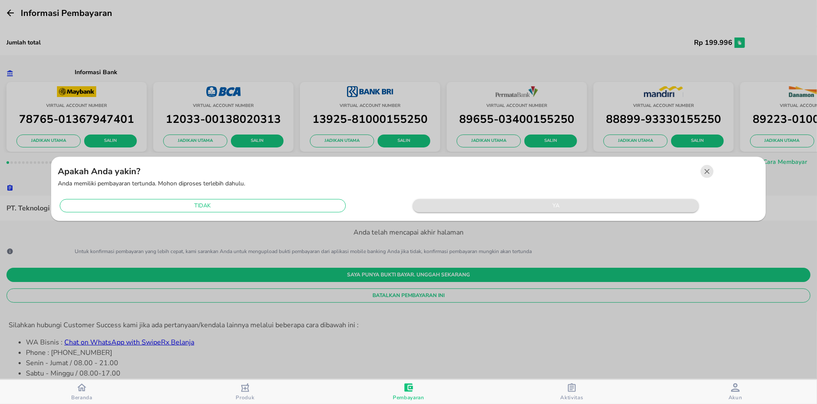 The image size is (817, 404). What do you see at coordinates (408, 183) in the screenshot?
I see `p: Anda memiliki pembayaran tertunda. Mohon diproses terlebih dahulu.` at bounding box center [408, 183].